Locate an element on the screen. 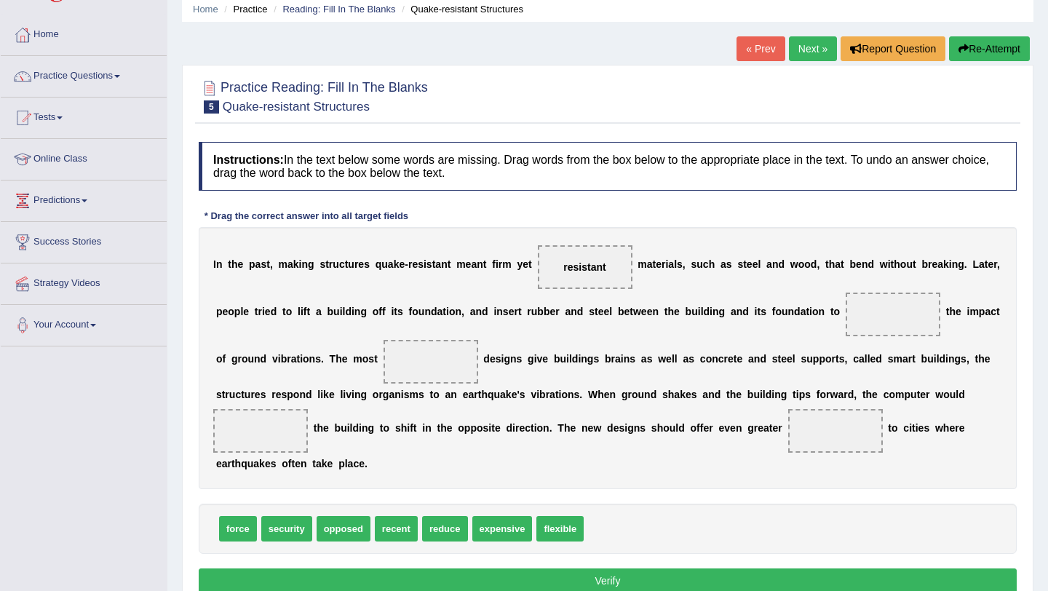 This screenshot has width=1048, height=591. span: resistant is located at coordinates (584, 267).